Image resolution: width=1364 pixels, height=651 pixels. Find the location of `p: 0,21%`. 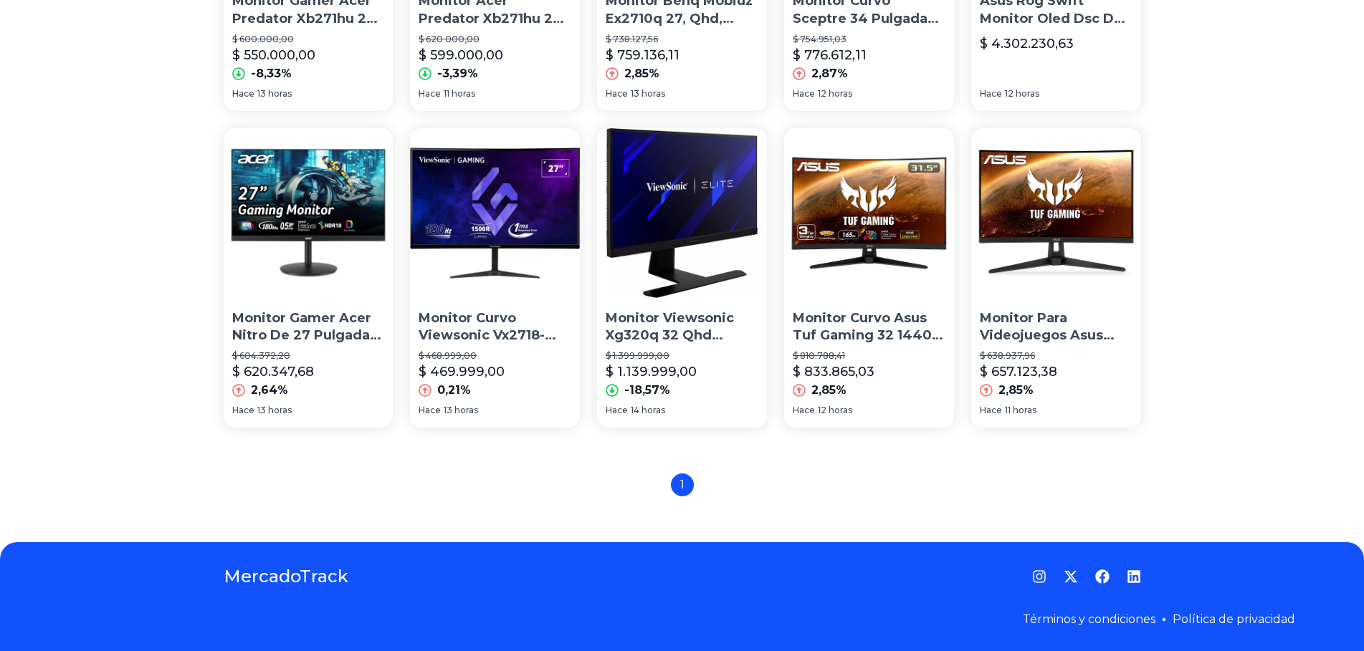

p: 0,21% is located at coordinates (454, 391).